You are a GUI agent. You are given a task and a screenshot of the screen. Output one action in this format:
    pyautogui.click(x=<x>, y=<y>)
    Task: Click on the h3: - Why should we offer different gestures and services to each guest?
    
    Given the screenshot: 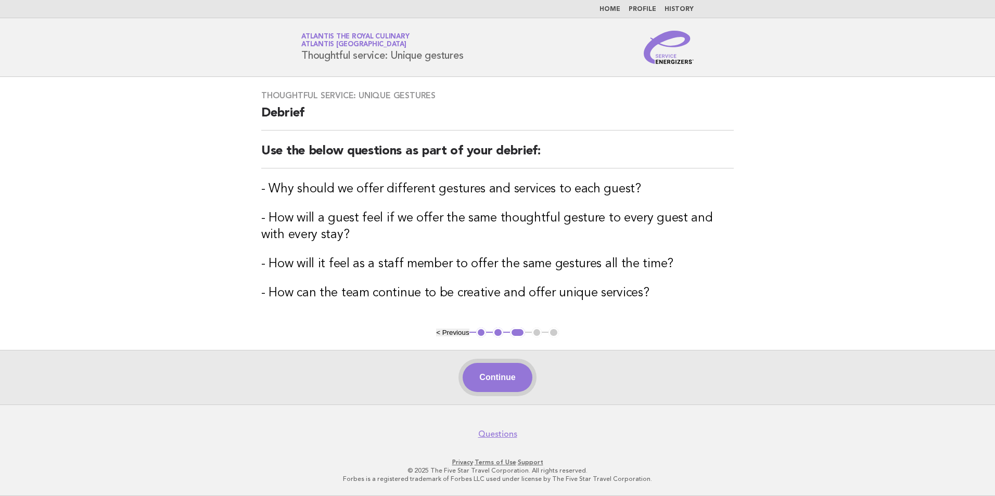 What is the action you would take?
    pyautogui.click(x=497, y=189)
    